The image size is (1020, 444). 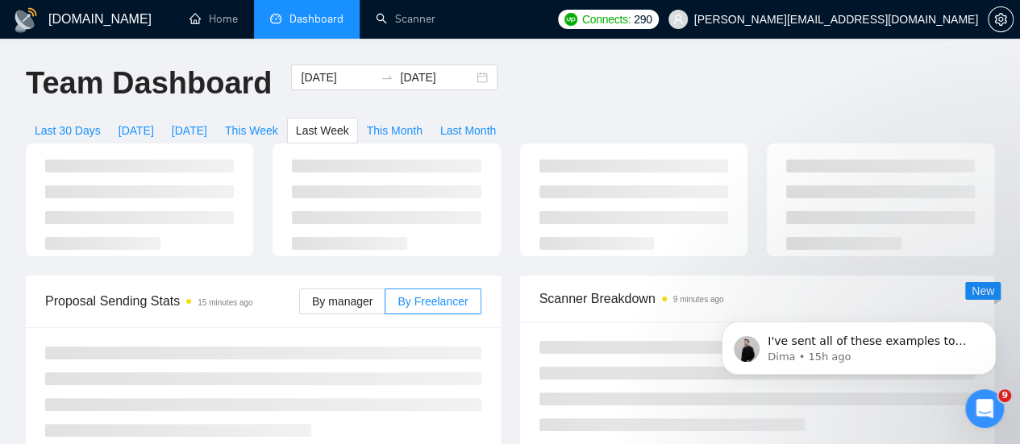 I want to click on input: End date, so click(x=436, y=77).